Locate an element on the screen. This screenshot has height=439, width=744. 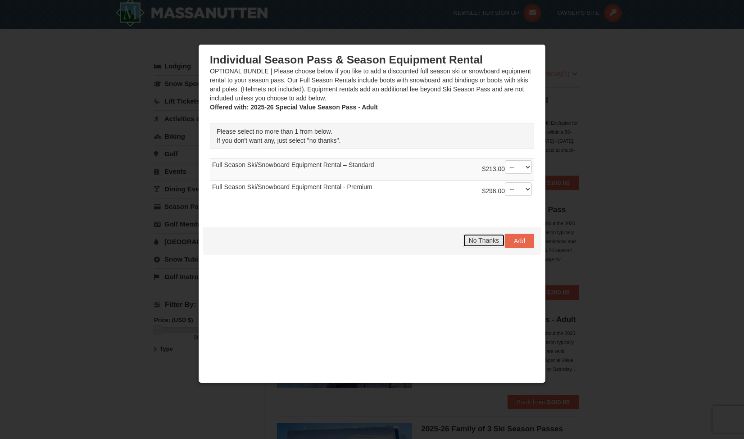
strong: : 2025-26 Special Value Season Pass - Adult is located at coordinates (294, 107).